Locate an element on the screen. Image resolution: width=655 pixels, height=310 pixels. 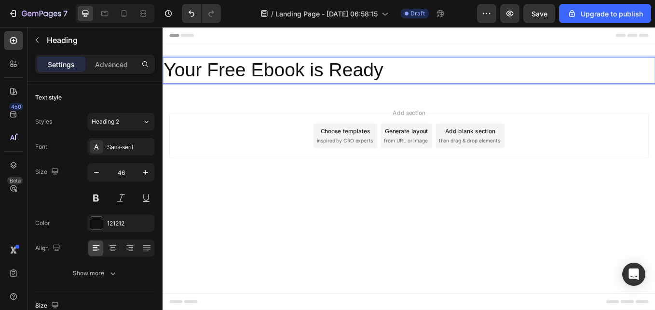
div: Font is located at coordinates (41, 147).